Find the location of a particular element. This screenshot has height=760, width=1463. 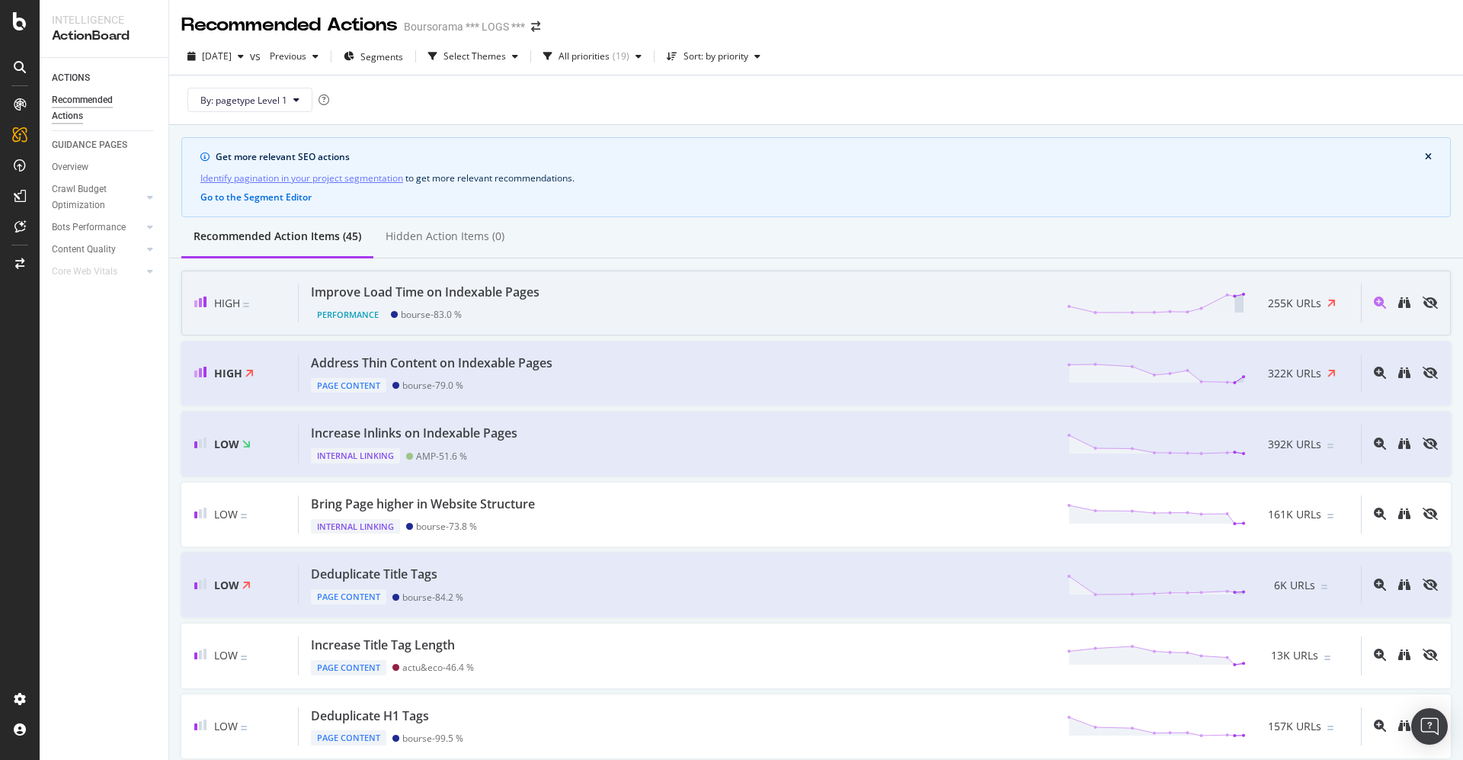

div: Deduplicate H1 Tags is located at coordinates (370, 716).